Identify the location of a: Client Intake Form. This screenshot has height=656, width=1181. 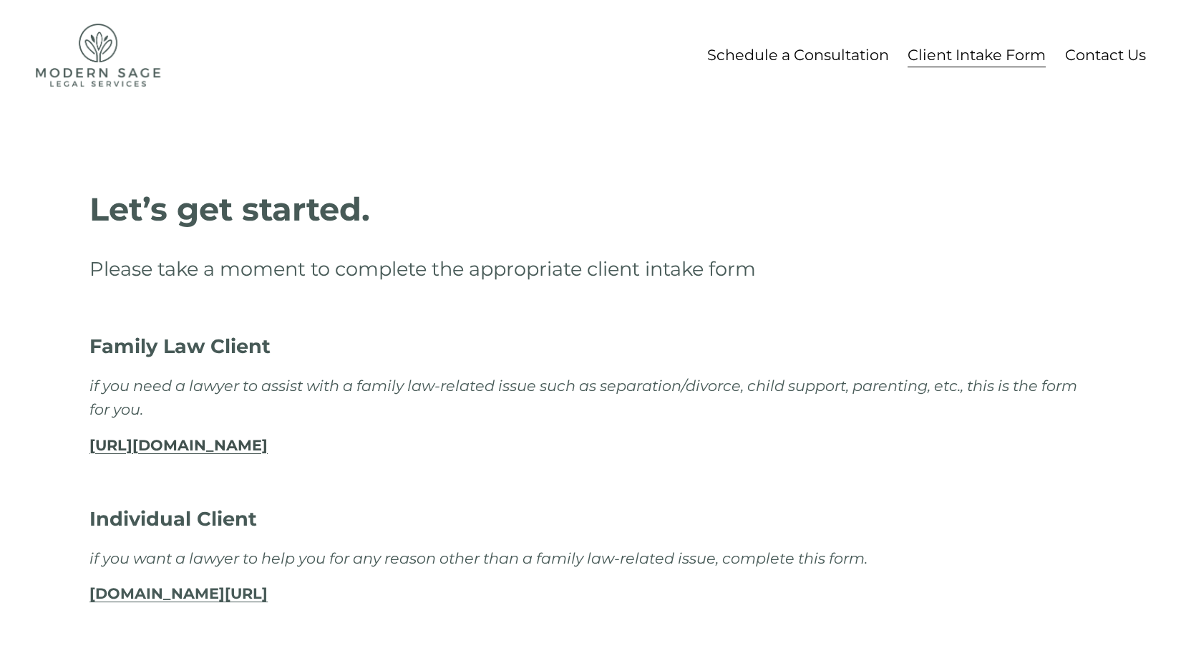
(977, 54).